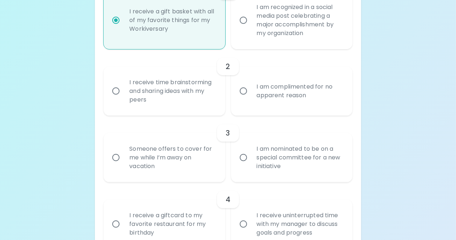  Describe the element at coordinates (299, 91) in the screenshot. I see `div: I am complimented for no apparent reason` at that location.